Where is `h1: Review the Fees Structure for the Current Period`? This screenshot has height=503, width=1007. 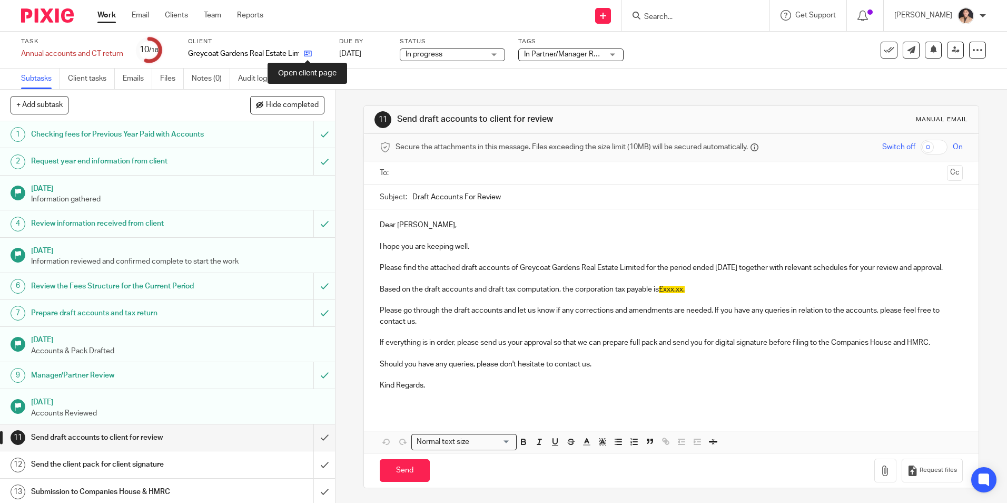
h1: Review the Fees Structure for the Current Period is located at coordinates (122, 286).